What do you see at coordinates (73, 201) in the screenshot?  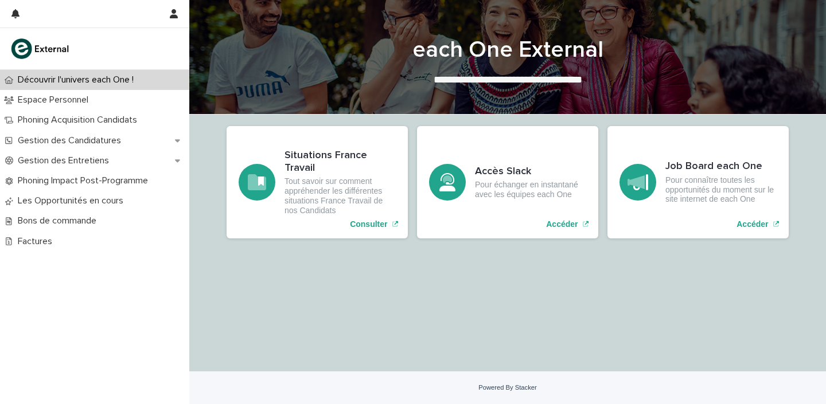 I see `p: Les Opportunités en cours` at bounding box center [73, 201].